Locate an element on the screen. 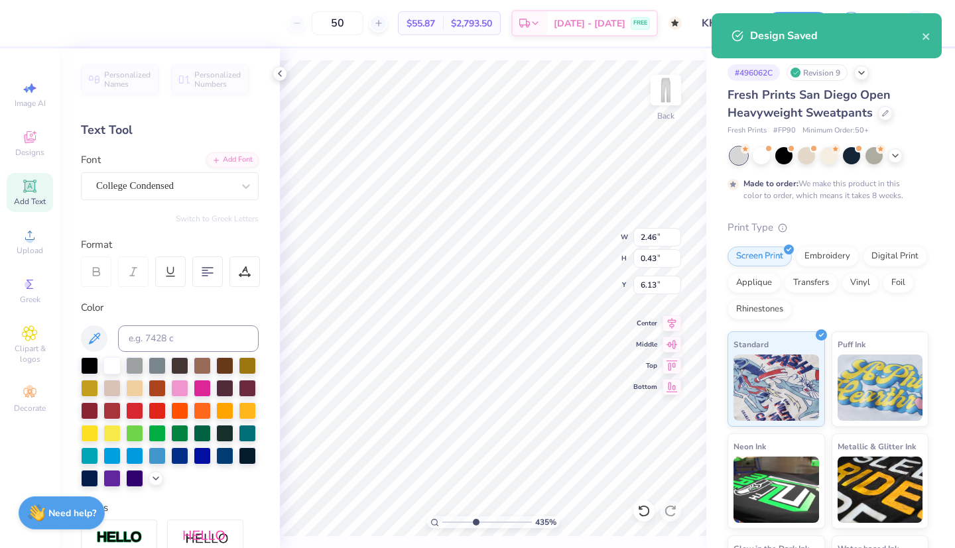 Image resolution: width=955 pixels, height=548 pixels. img: Puff Ink is located at coordinates (880, 388).